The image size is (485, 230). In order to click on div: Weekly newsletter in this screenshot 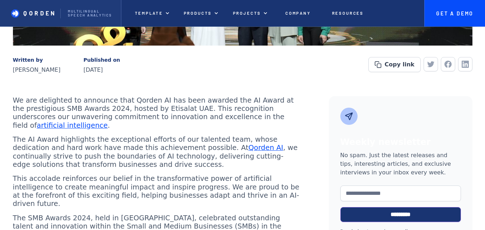, I will do `click(401, 143)`.